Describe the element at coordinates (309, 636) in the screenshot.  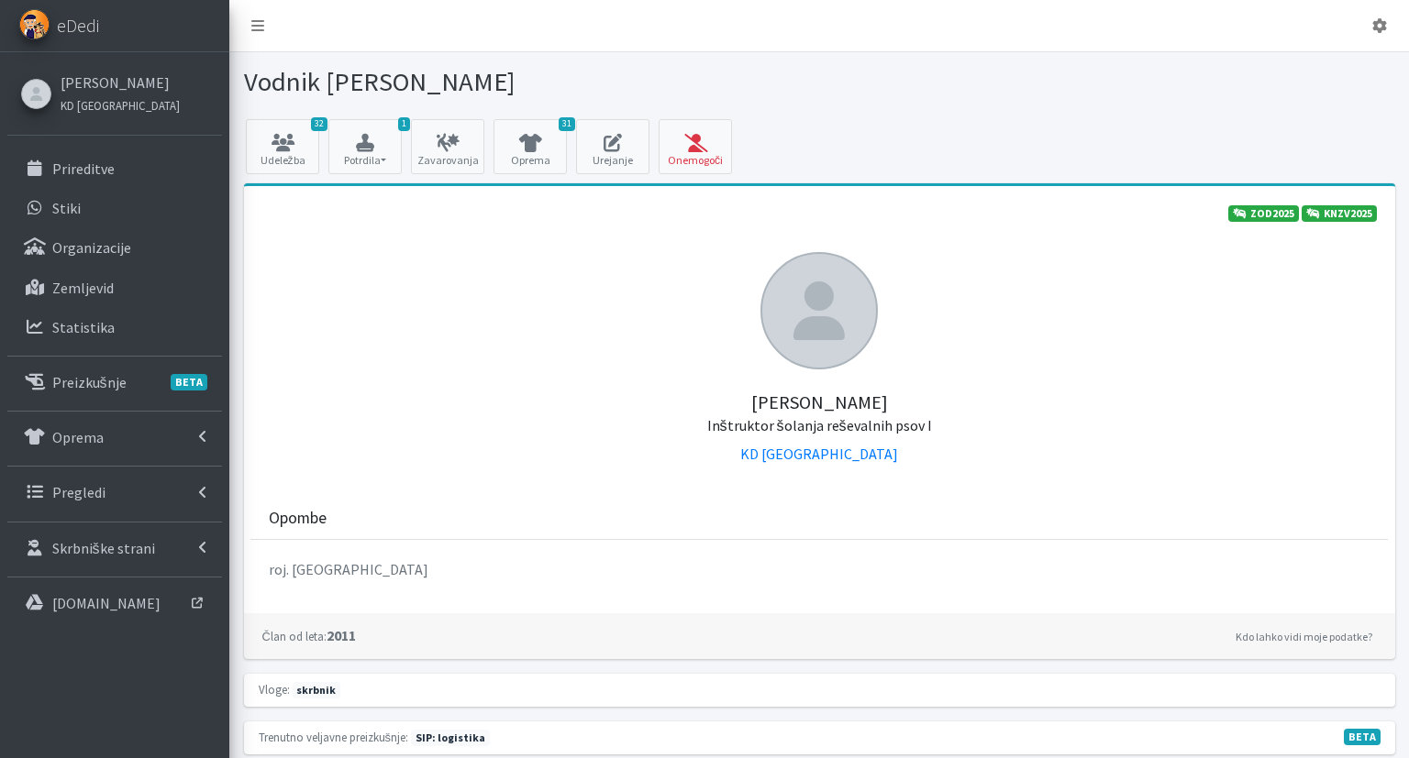
I see `strong: 2011` at that location.